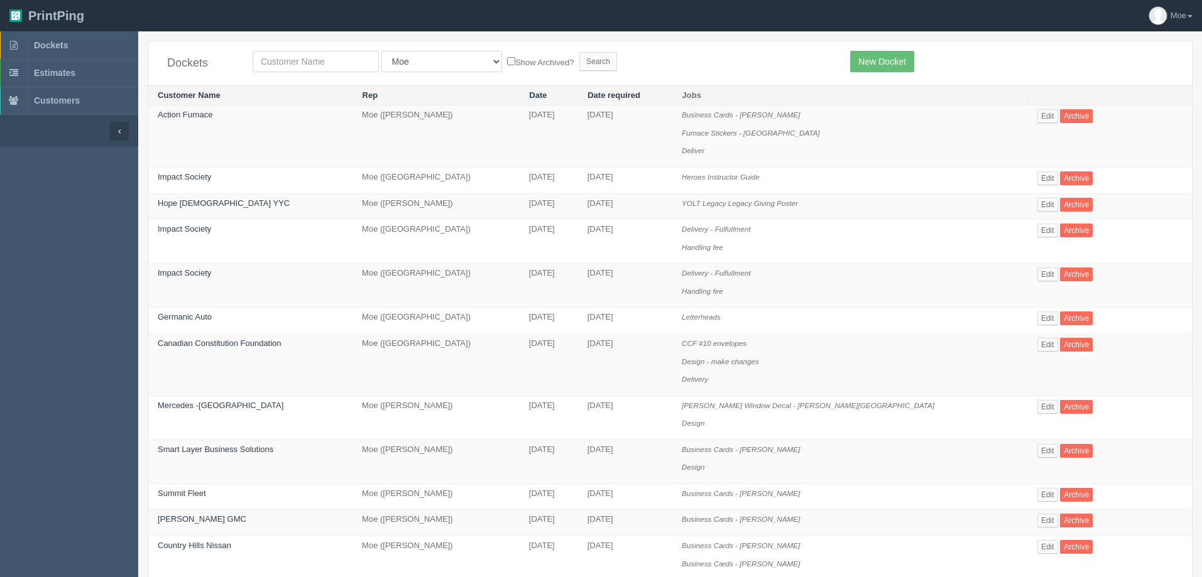  Describe the element at coordinates (721, 177) in the screenshot. I see `i: Heroes Instructor Guide` at that location.